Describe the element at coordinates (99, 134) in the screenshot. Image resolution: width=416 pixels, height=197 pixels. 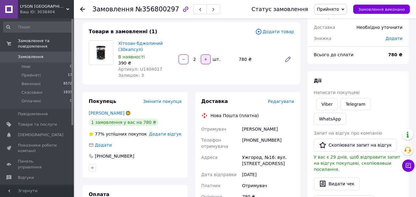
I see `span: 77%` at that location.